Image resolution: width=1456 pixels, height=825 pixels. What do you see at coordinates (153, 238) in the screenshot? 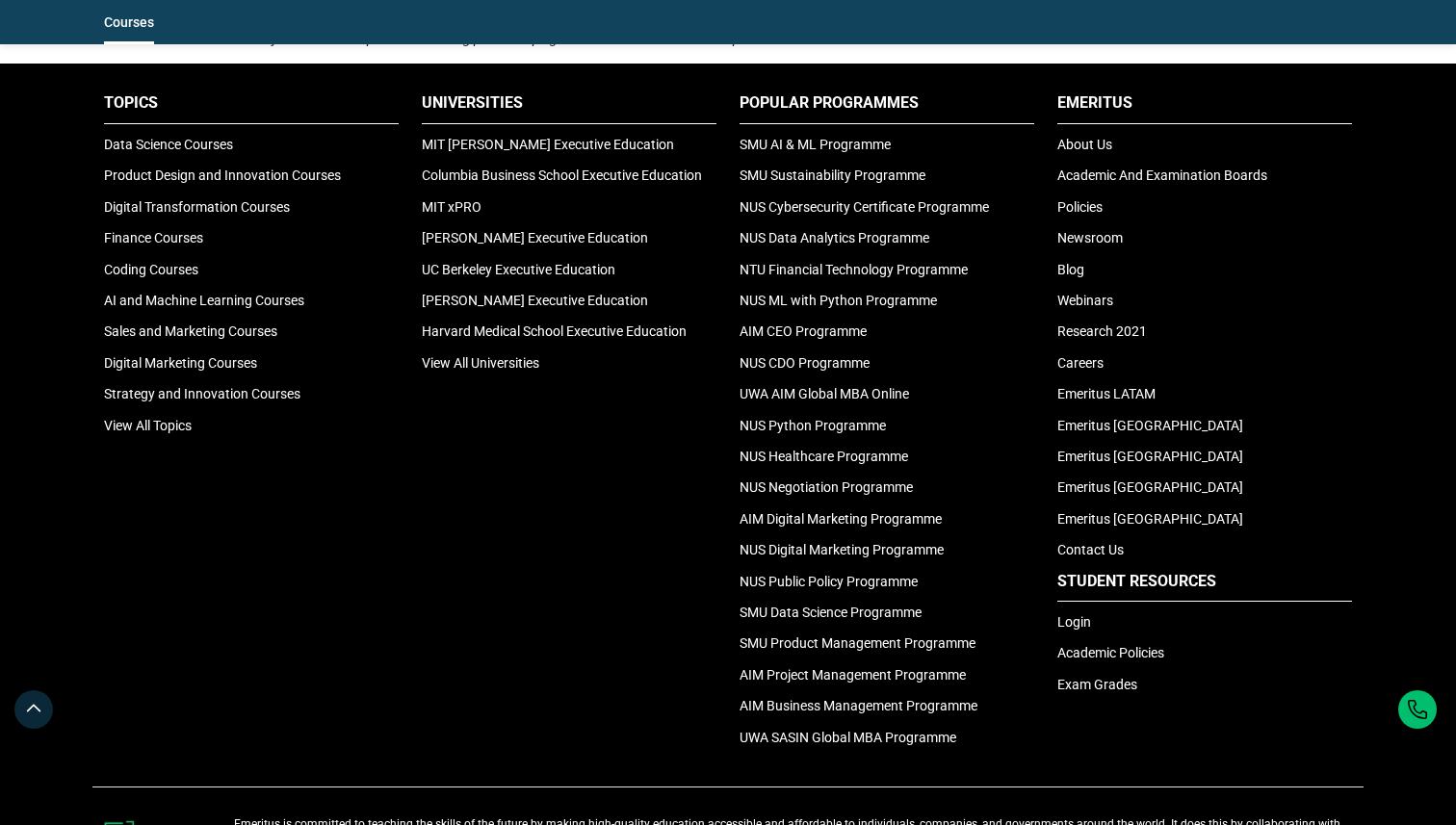
I see `a: Finance Courses` at bounding box center [153, 238].